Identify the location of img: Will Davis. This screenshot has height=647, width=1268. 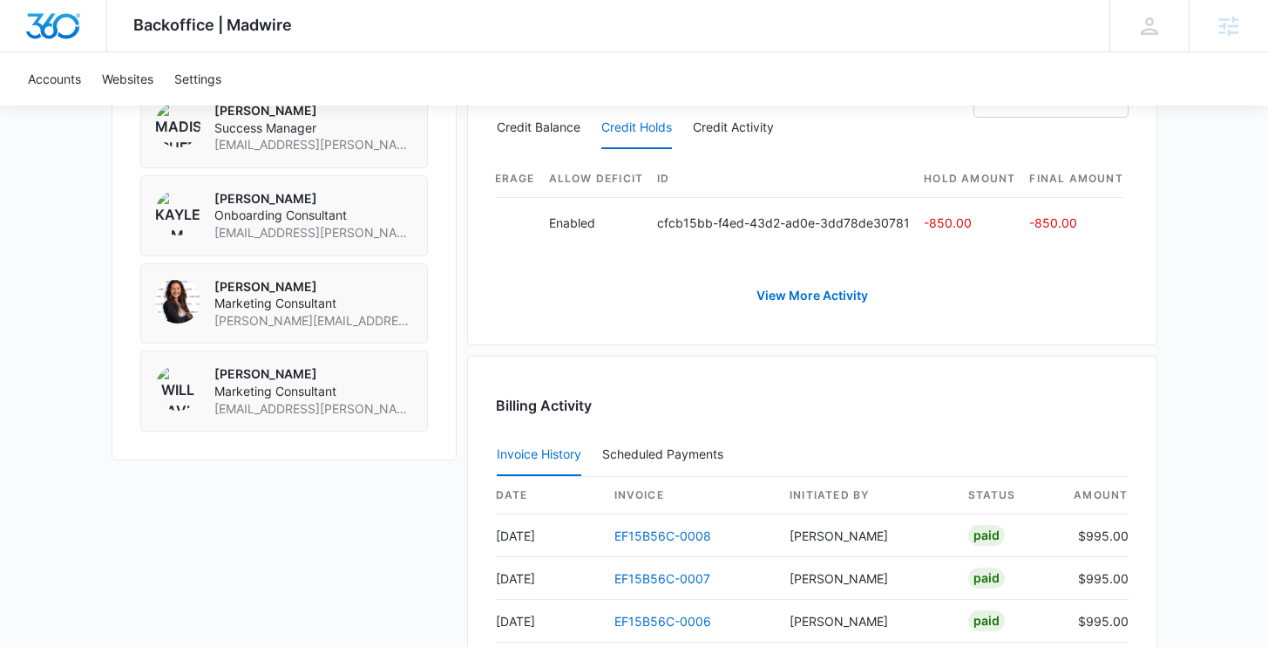
(178, 388).